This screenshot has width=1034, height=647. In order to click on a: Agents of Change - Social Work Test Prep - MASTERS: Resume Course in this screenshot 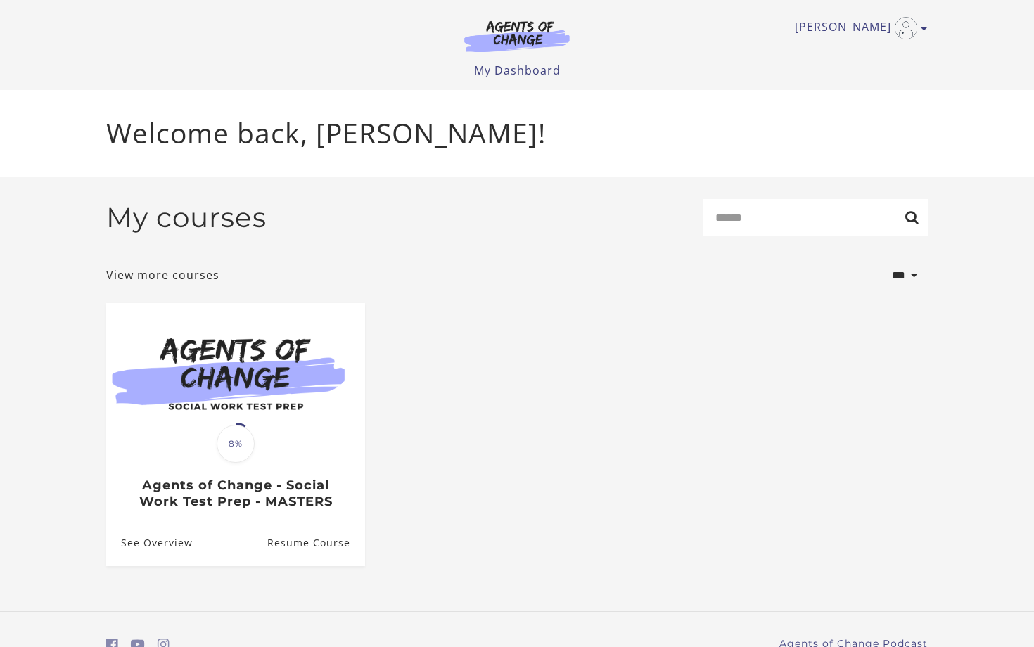, I will do `click(316, 543)`.